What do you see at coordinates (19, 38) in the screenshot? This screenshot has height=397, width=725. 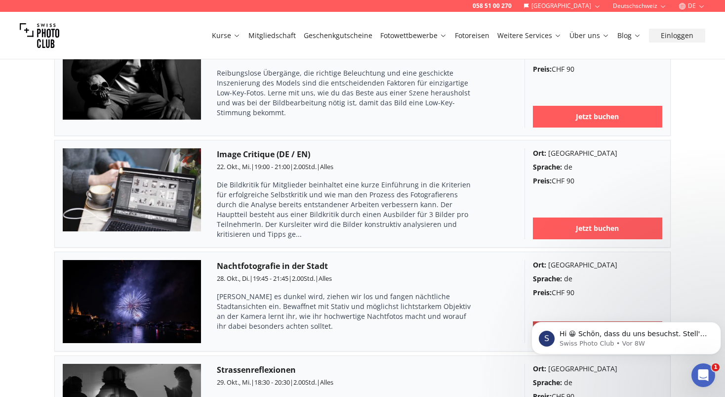 I see `div: Profile image for Swiss Photo Club` at bounding box center [19, 38].